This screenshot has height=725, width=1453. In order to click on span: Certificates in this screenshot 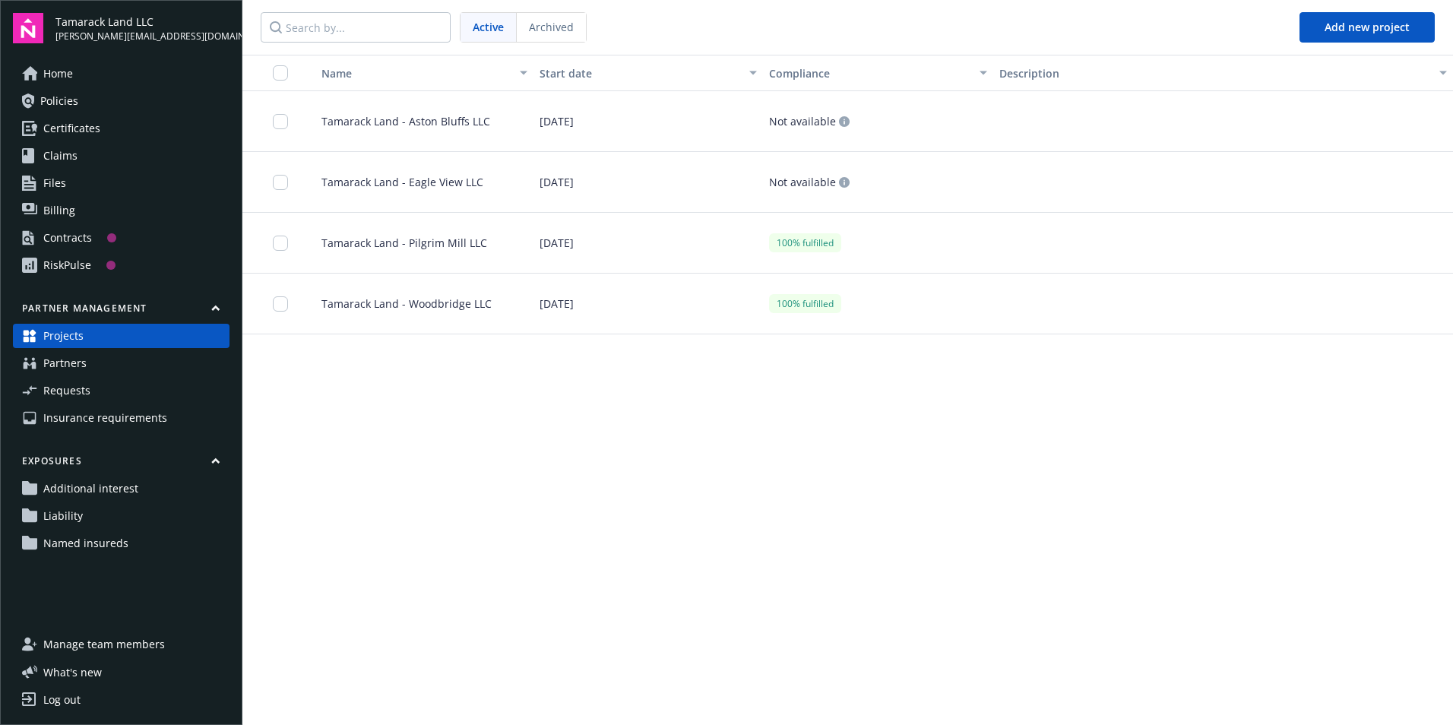, I will do `click(71, 128)`.